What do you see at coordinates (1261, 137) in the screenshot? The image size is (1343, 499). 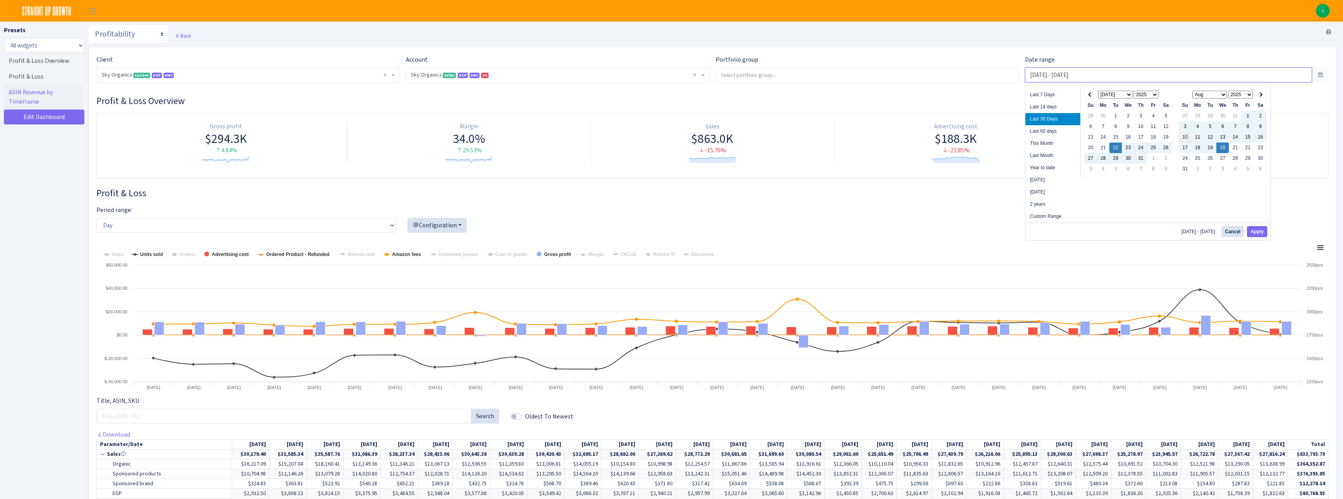 I see `td: 16` at bounding box center [1261, 137].